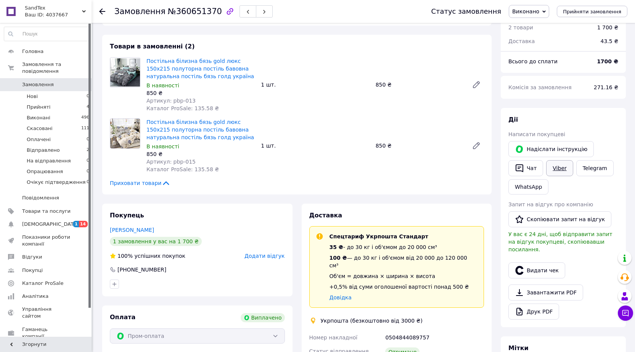 The image size is (635, 352). Describe the element at coordinates (102, 11) in the screenshot. I see `div: Повернутися назад` at that location.